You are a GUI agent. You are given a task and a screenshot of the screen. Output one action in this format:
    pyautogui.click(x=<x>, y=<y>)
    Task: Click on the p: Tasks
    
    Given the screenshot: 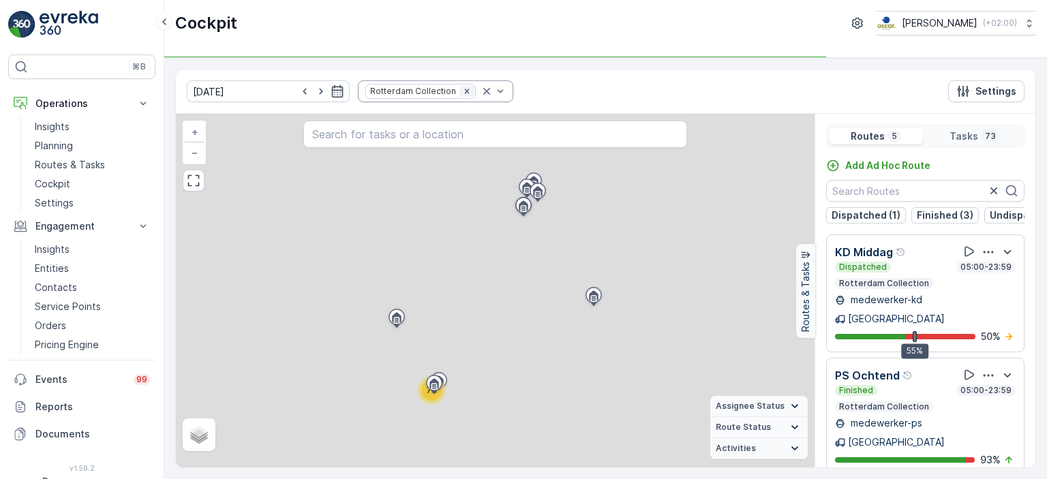 What is the action you would take?
    pyautogui.click(x=964, y=136)
    